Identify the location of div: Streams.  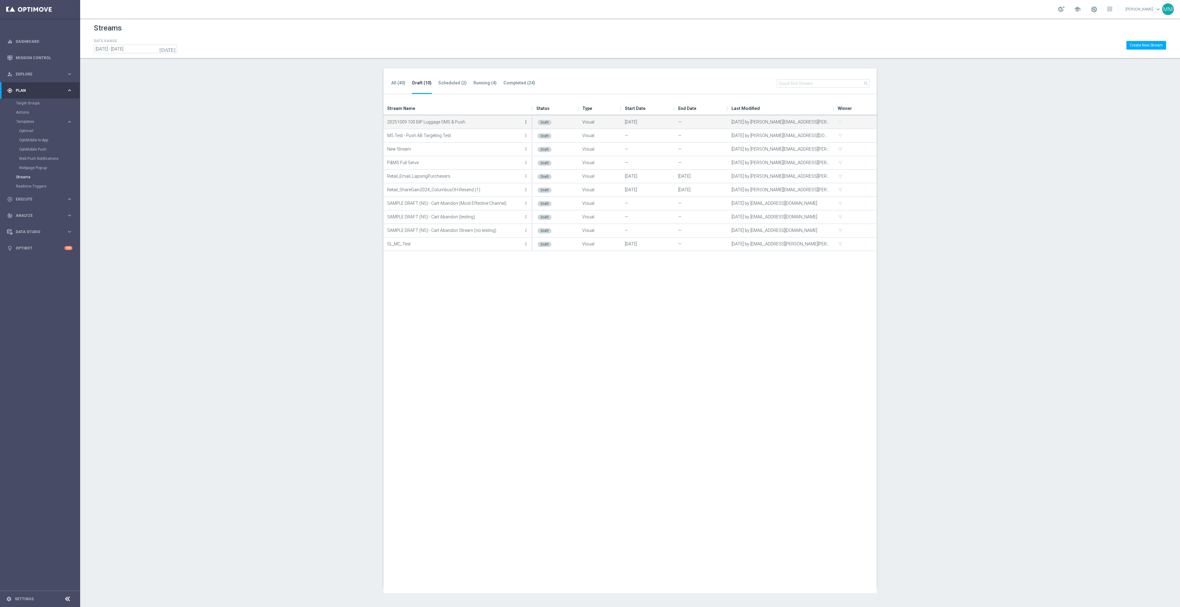
(48, 177).